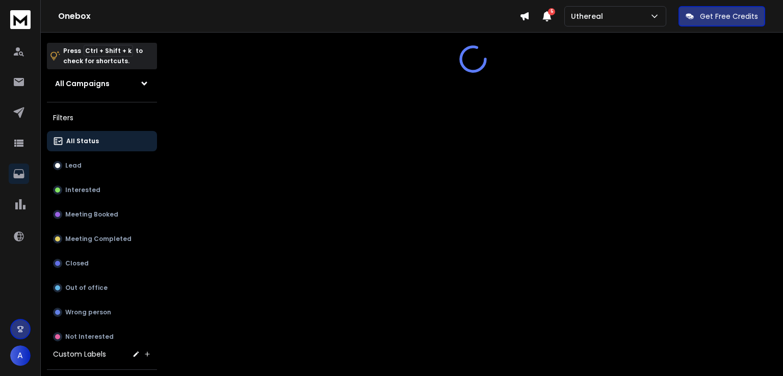 The width and height of the screenshot is (783, 376). I want to click on button: Wrong person, so click(102, 312).